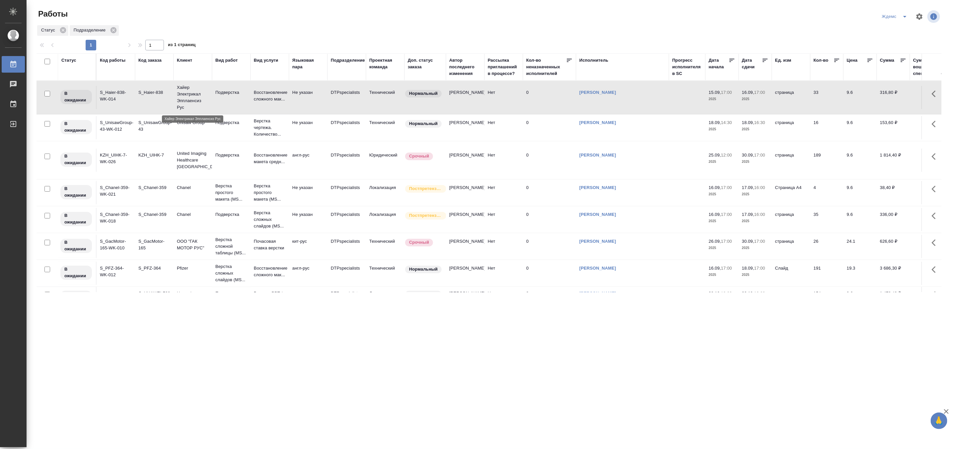 The height and width of the screenshot is (449, 954). Describe the element at coordinates (934, 17) in the screenshot. I see `span: Посмотреть информацию` at that location.